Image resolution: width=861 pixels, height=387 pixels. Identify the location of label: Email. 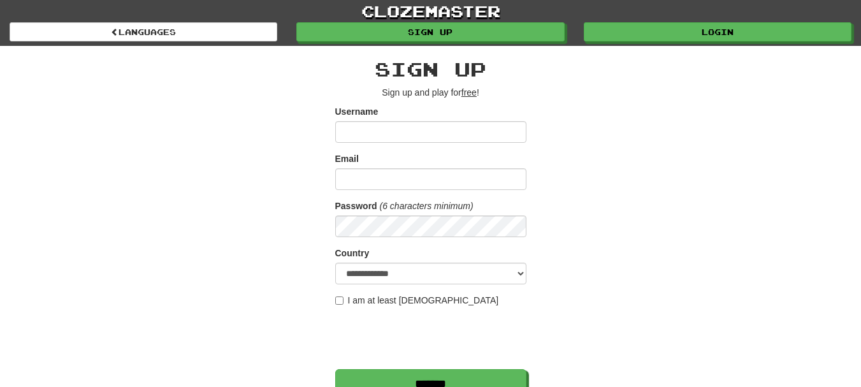
(347, 159).